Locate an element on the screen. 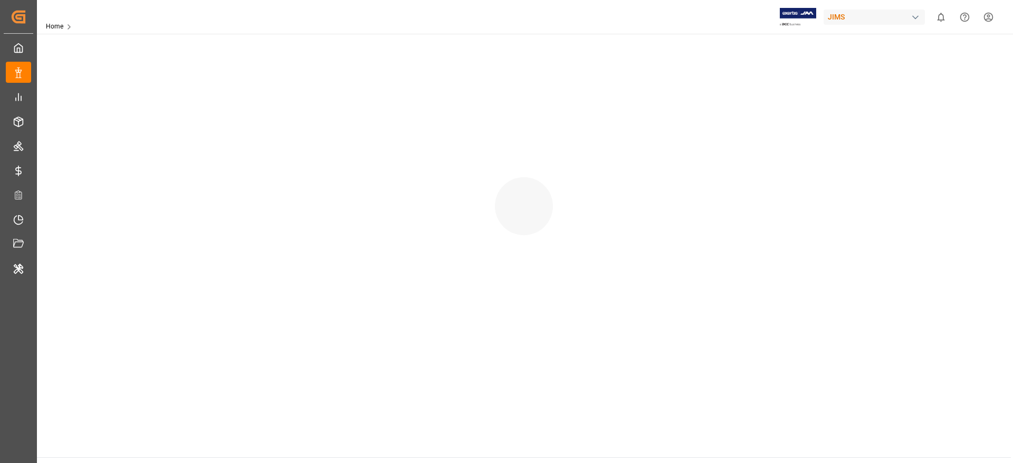  a: Home is located at coordinates (54, 26).